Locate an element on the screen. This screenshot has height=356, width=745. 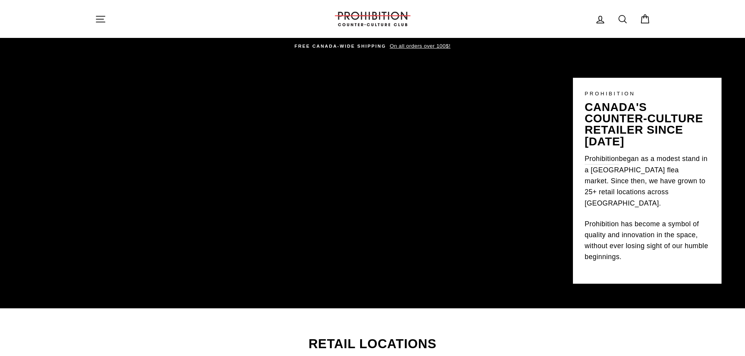
a: FREE CANADA-WIDE SHIPPING On all orders over 100$! is located at coordinates (373, 46).